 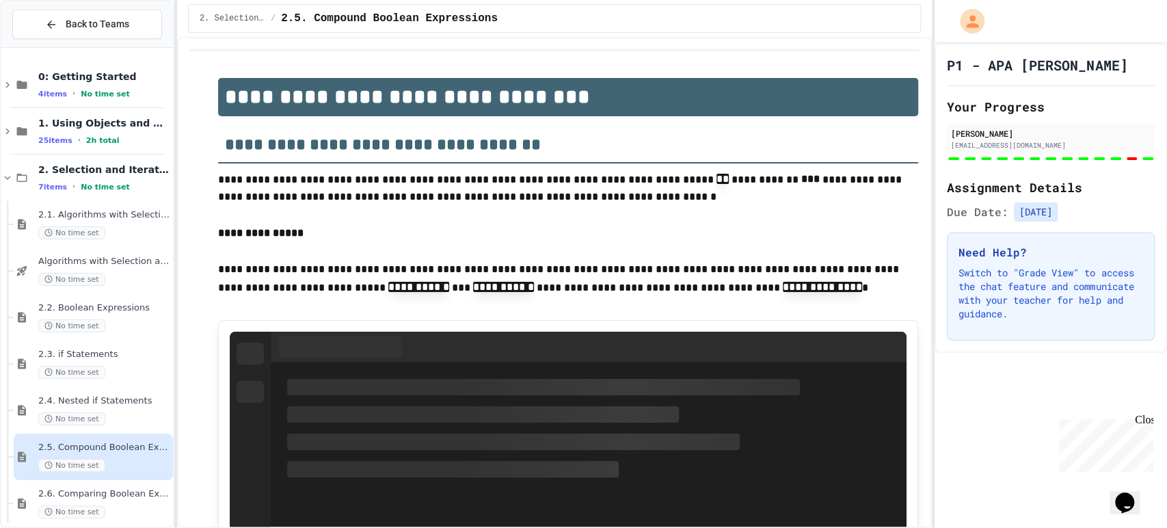 What do you see at coordinates (1050, 107) in the screenshot?
I see `h2: Your Progress` at bounding box center [1050, 107].